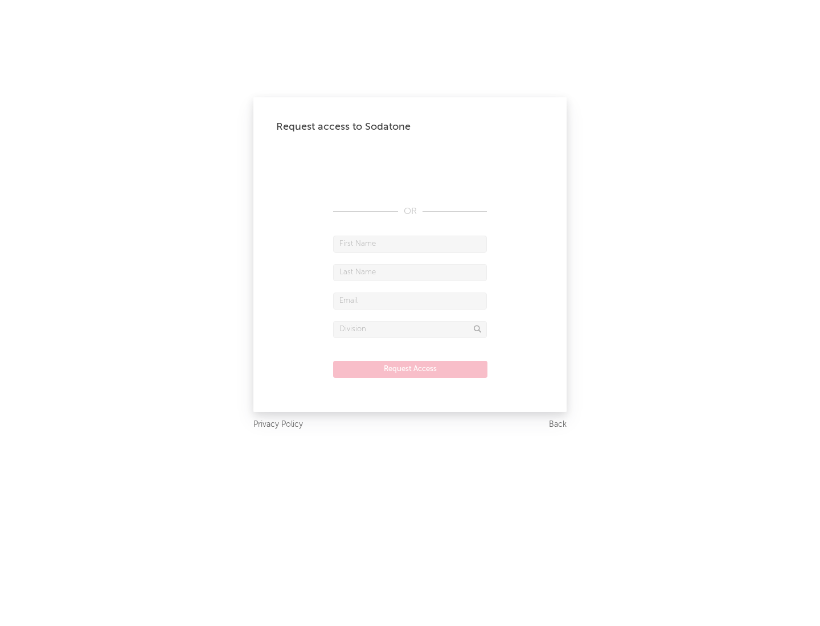 The width and height of the screenshot is (820, 626). Describe the element at coordinates (410, 301) in the screenshot. I see `input: Email` at that location.